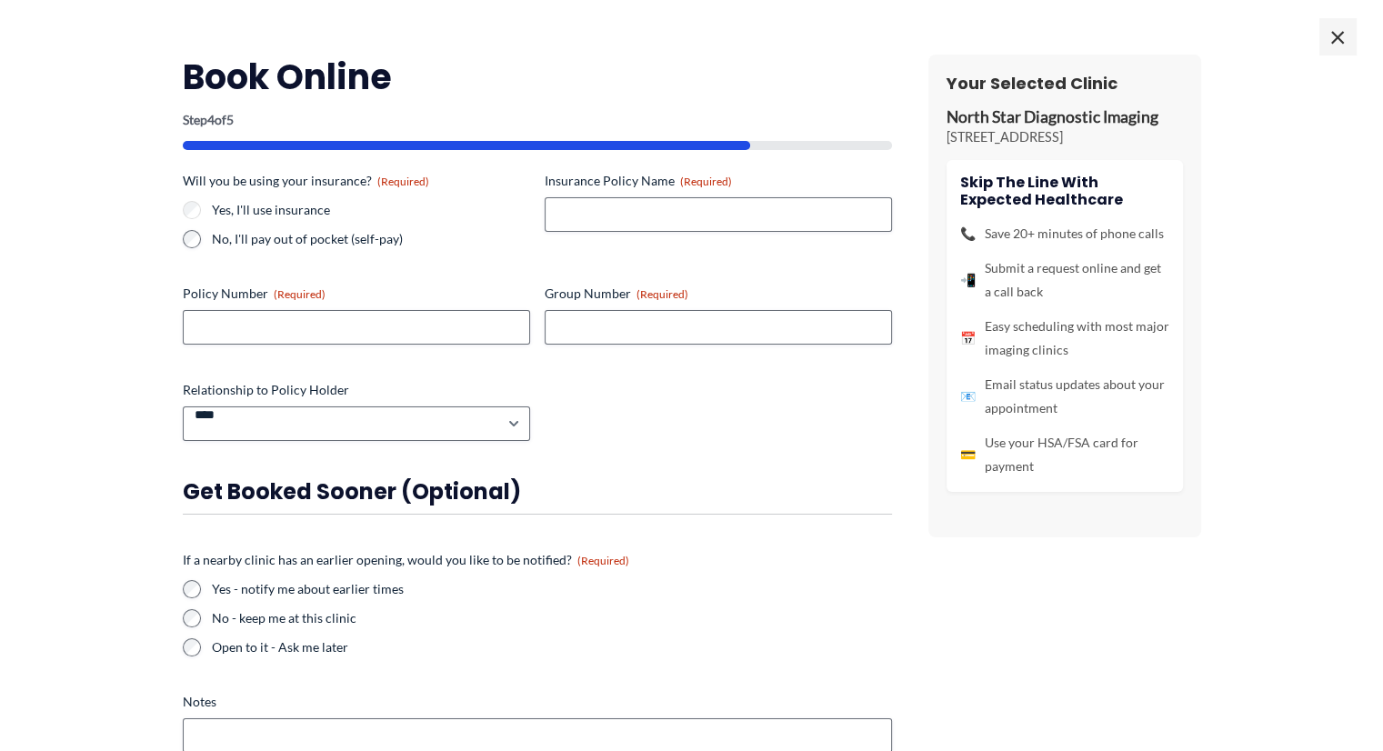  I want to click on h3: Get booked sooner (optional), so click(537, 491).